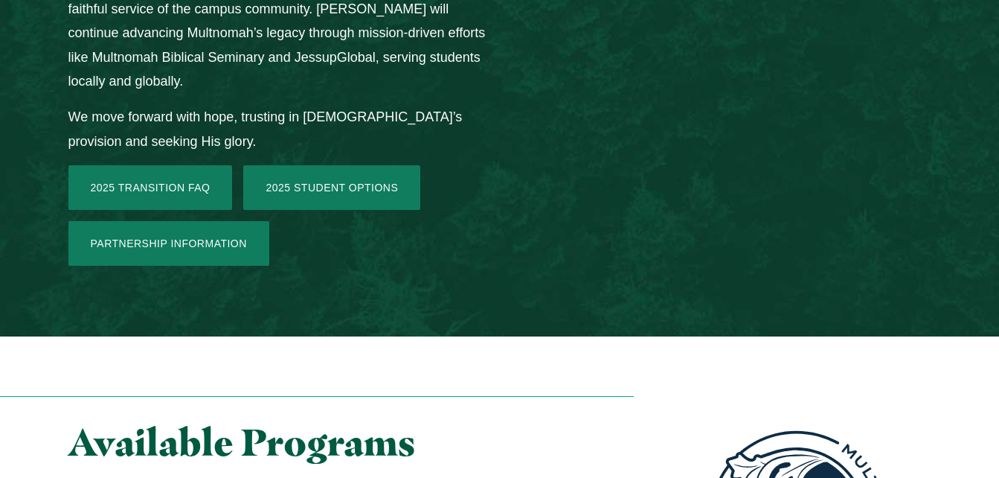 The image size is (999, 478). Describe the element at coordinates (351, 442) in the screenshot. I see `h2: Available Programs` at that location.